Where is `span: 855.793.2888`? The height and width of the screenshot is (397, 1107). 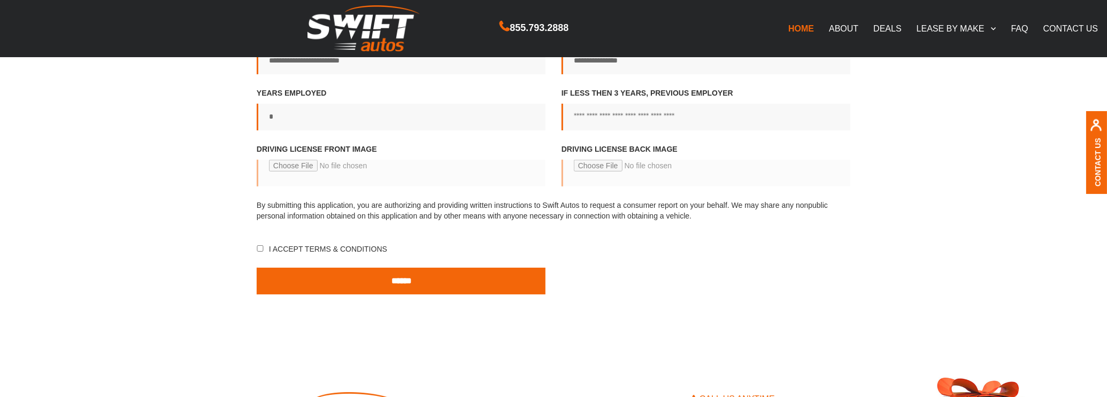
span: 855.793.2888 is located at coordinates (539, 28).